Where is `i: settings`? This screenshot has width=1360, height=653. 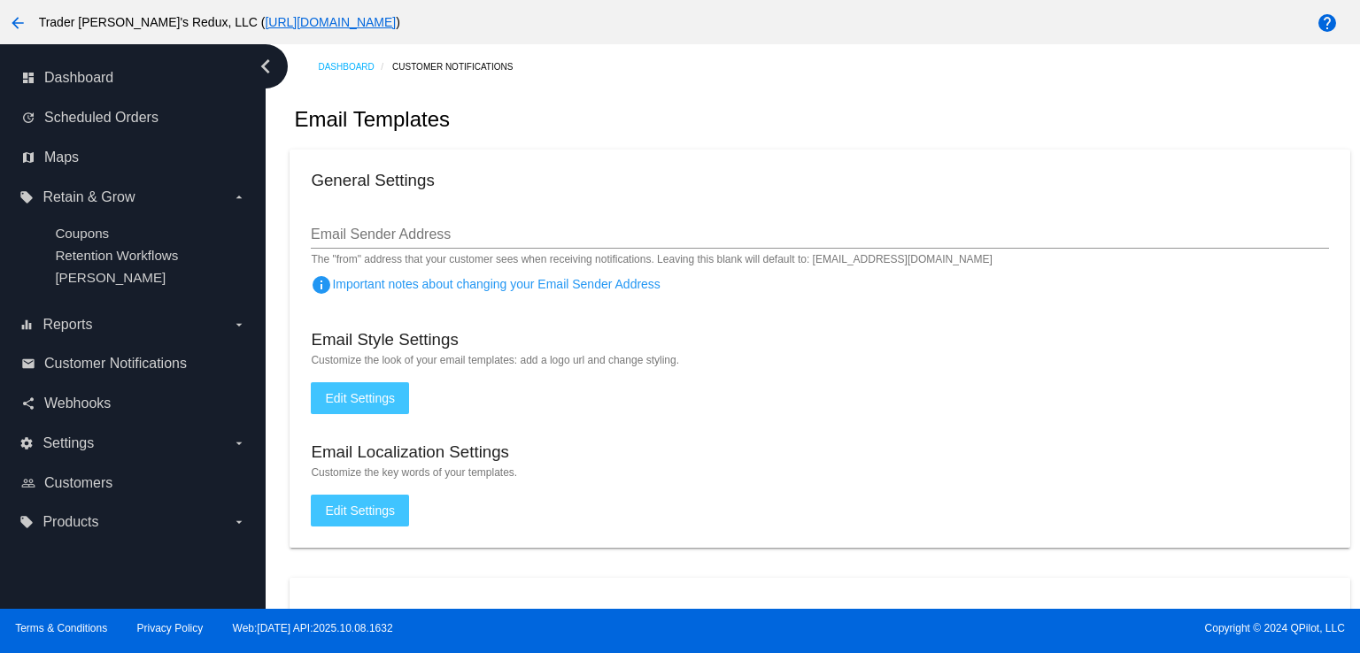
i: settings is located at coordinates (27, 444).